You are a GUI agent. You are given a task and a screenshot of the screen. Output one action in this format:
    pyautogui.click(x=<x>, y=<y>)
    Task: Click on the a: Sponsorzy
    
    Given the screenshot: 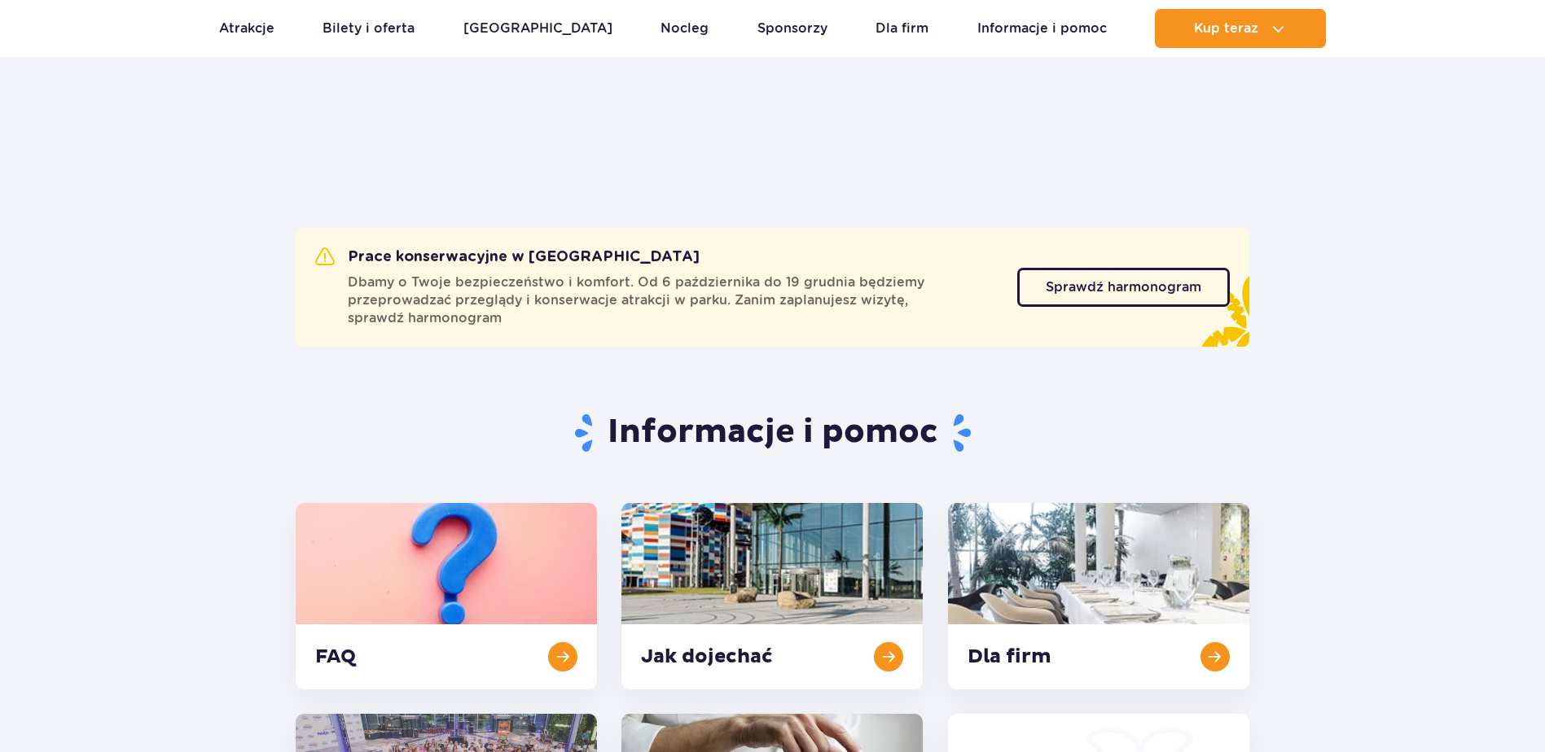 What is the action you would take?
    pyautogui.click(x=792, y=29)
    